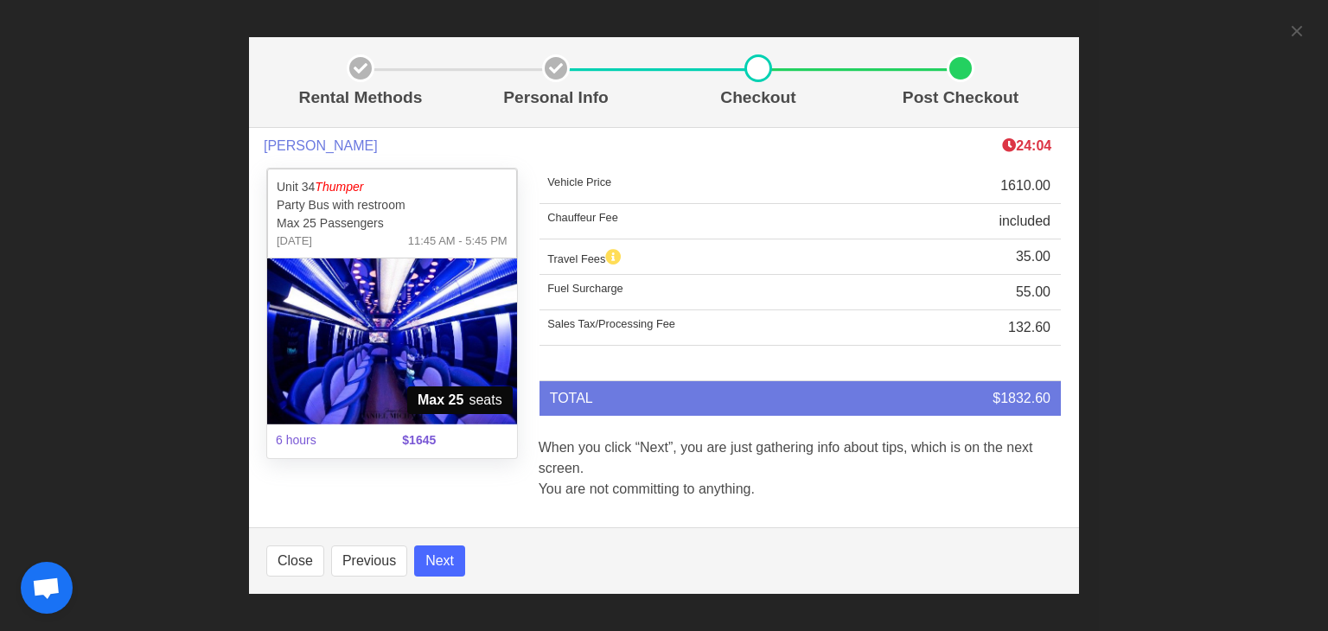 The image size is (1328, 631). Describe the element at coordinates (329, 440) in the screenshot. I see `span: 6 hours` at that location.